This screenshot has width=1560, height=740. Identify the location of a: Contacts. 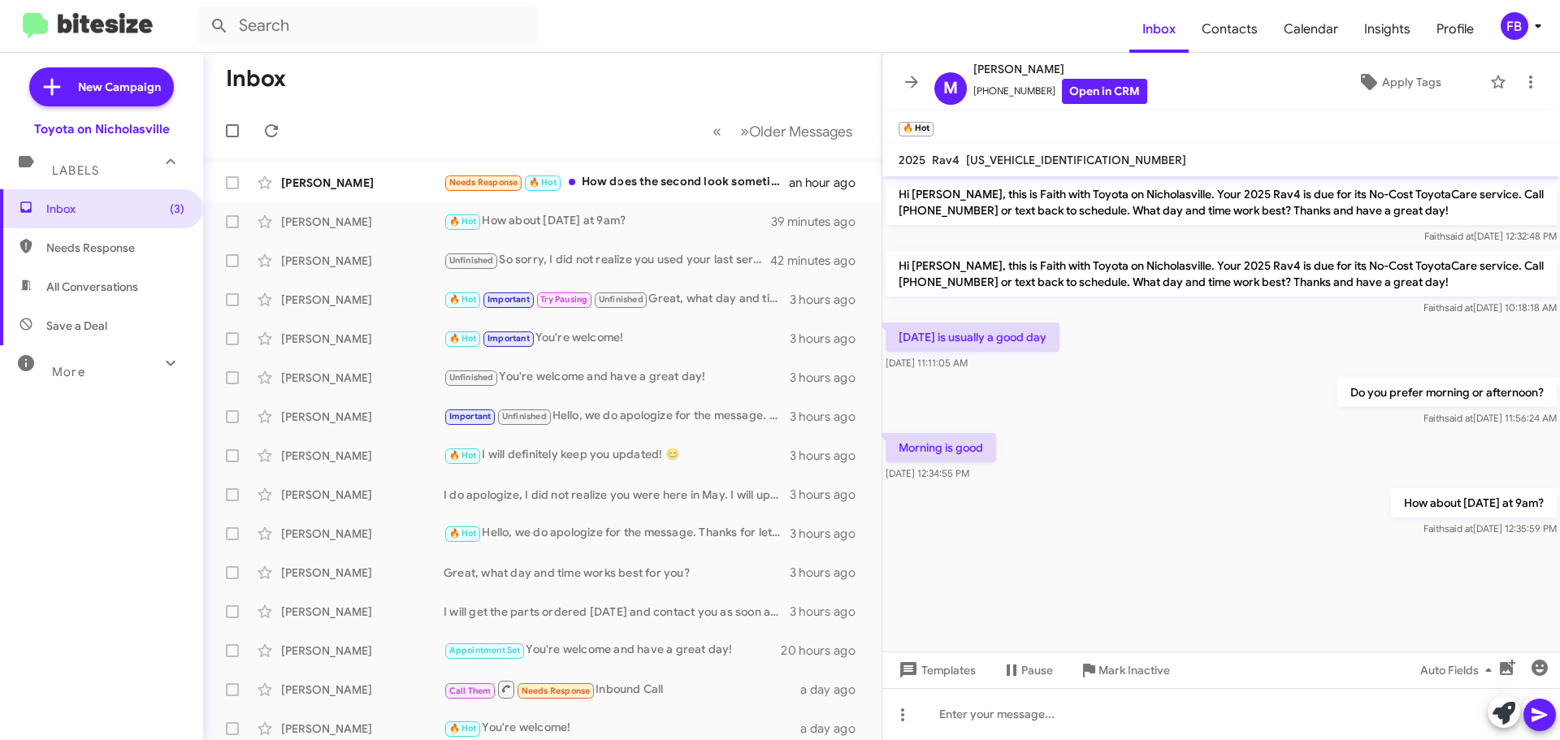
(1229, 29).